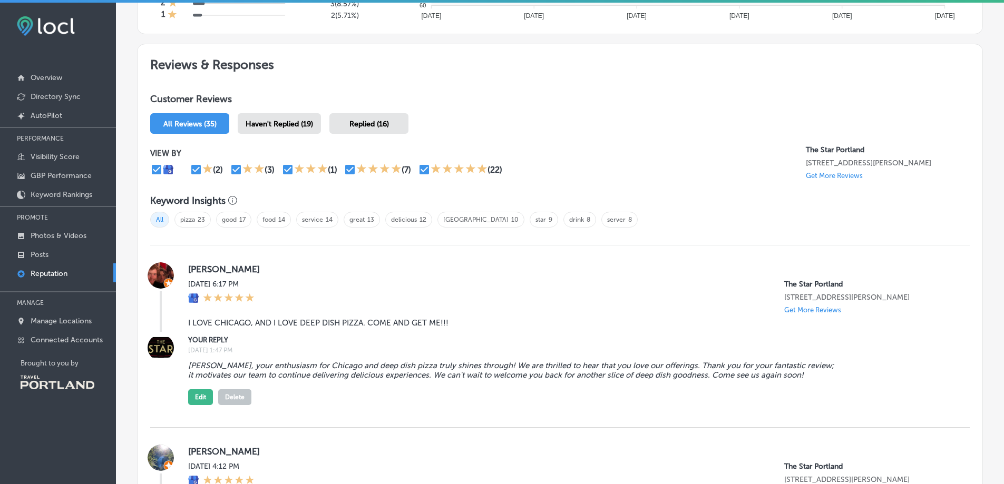 This screenshot has height=484, width=1004. I want to click on h1: Customer Reviews, so click(560, 101).